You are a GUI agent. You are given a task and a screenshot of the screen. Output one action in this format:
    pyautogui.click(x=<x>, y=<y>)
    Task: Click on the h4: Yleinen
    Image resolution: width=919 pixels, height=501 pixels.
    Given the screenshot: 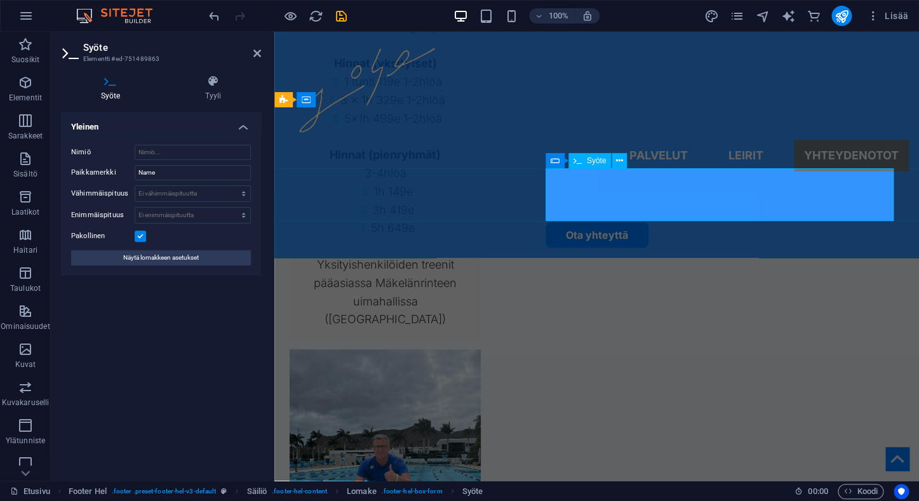 What is the action you would take?
    pyautogui.click(x=161, y=123)
    